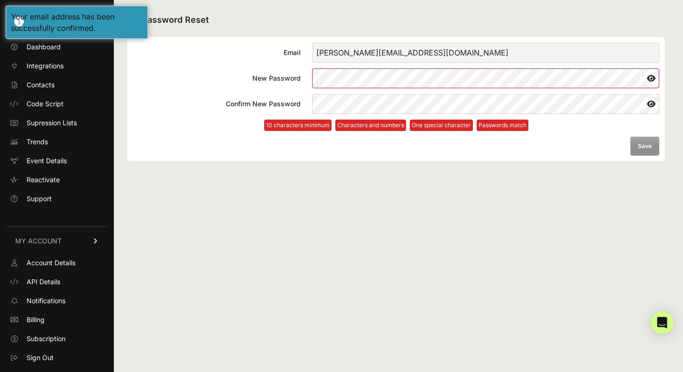 Image resolution: width=683 pixels, height=372 pixels. Describe the element at coordinates (396, 20) in the screenshot. I see `h2: Password Reset` at that location.